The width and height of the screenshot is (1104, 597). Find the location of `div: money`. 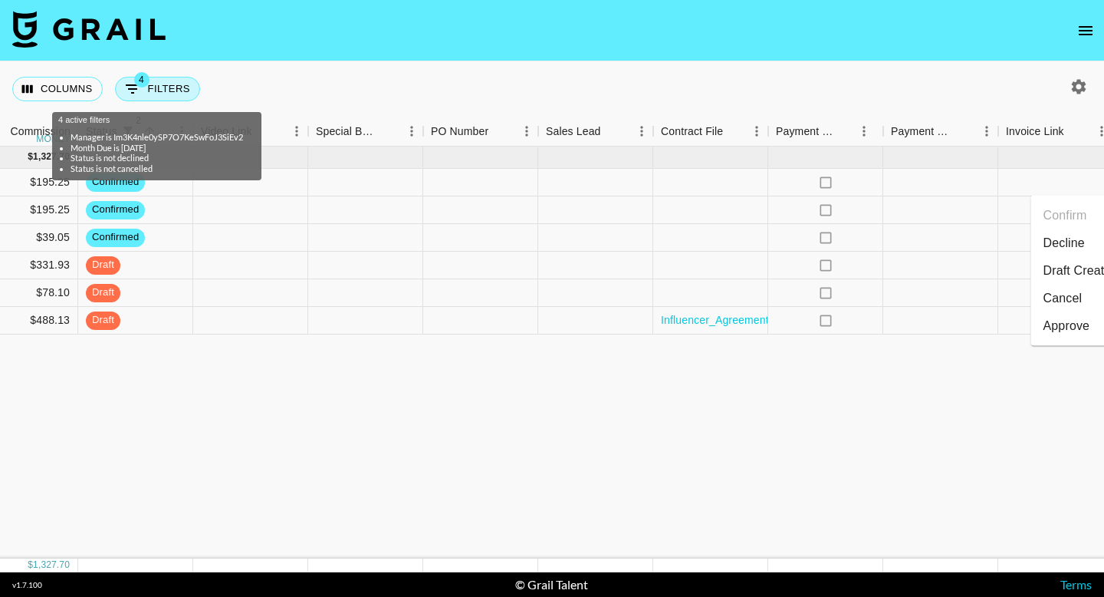

div: money is located at coordinates (53, 139).